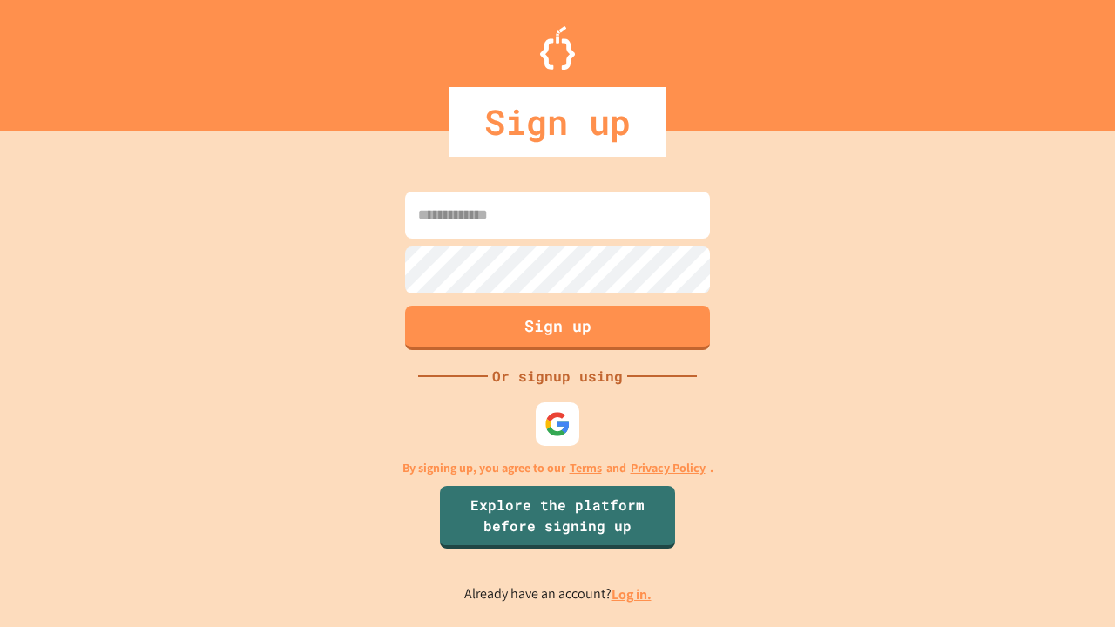  Describe the element at coordinates (558, 48) in the screenshot. I see `img: Logo.svg` at that location.